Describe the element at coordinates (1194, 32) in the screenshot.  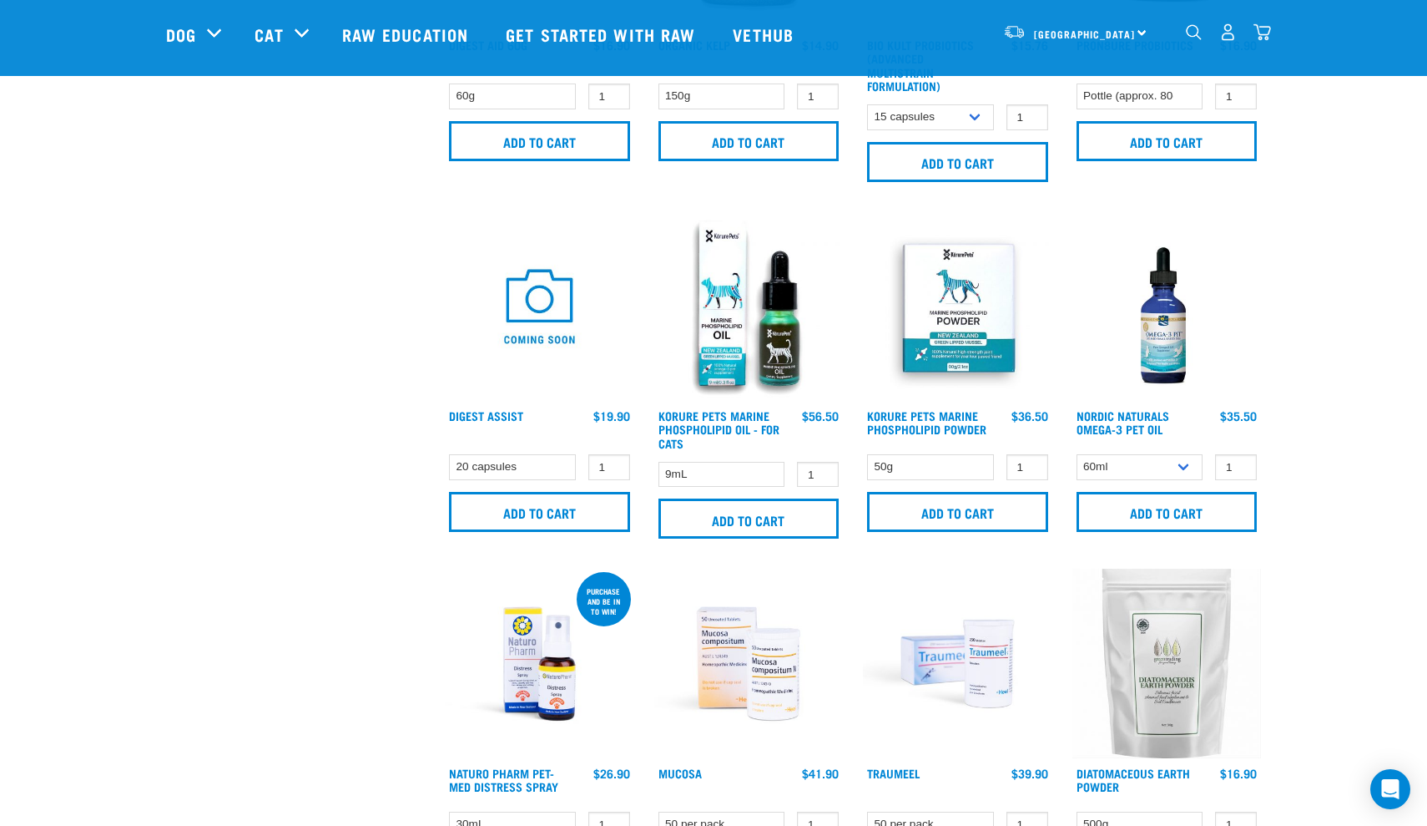
I see `img: home-icon-1@2x.png` at that location.